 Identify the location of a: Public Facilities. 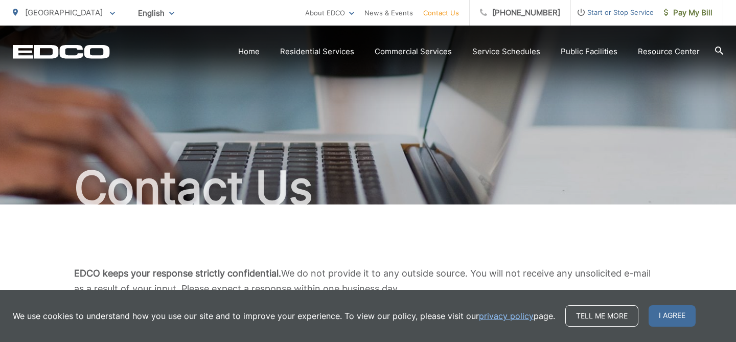
(589, 52).